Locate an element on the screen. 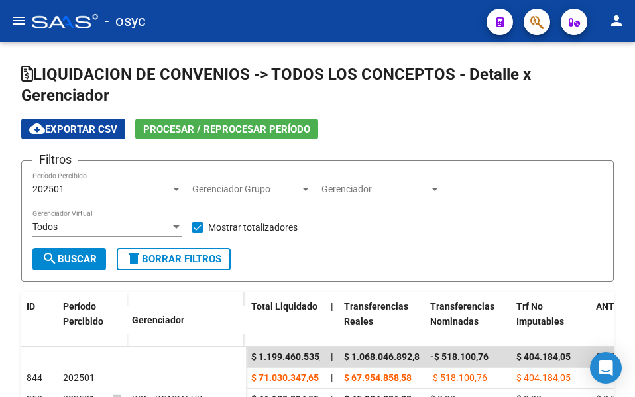 The image size is (635, 397). span: ID is located at coordinates (30, 306).